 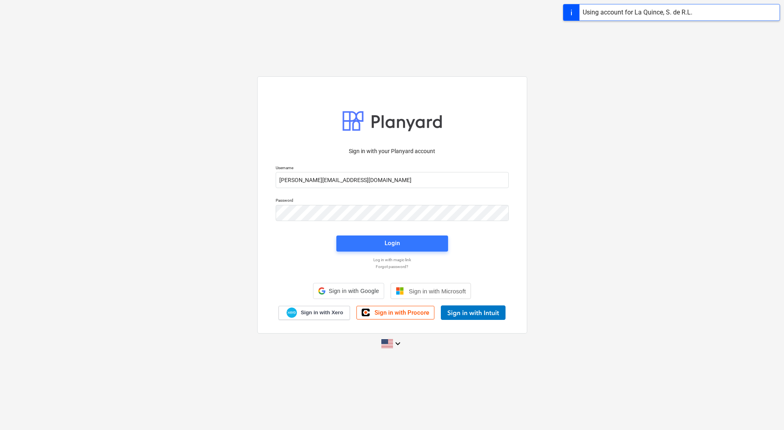 What do you see at coordinates (321, 313) in the screenshot?
I see `span: Sign in with Xero` at bounding box center [321, 313].